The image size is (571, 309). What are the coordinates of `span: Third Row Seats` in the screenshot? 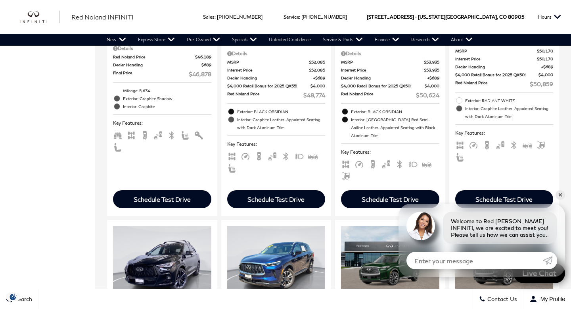 It's located at (118, 134).